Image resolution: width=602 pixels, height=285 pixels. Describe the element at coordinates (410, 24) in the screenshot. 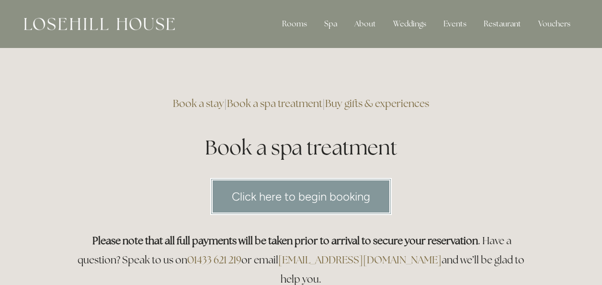

I see `div: Weddings` at that location.